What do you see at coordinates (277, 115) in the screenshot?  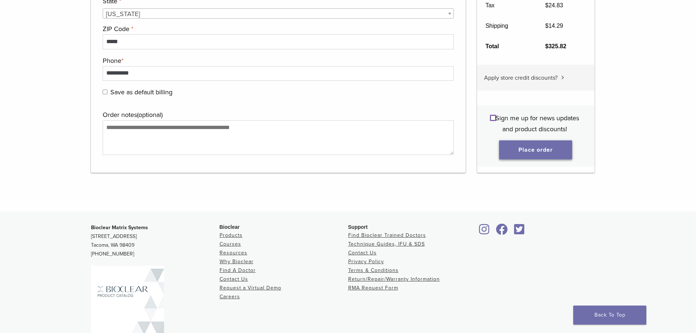 I see `label: Order notes` at bounding box center [277, 115].